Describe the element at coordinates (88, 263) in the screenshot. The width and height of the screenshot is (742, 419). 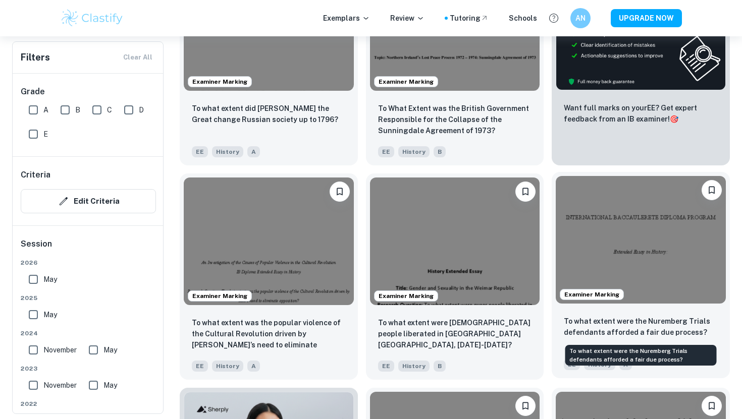
I see `span: 2026` at that location.